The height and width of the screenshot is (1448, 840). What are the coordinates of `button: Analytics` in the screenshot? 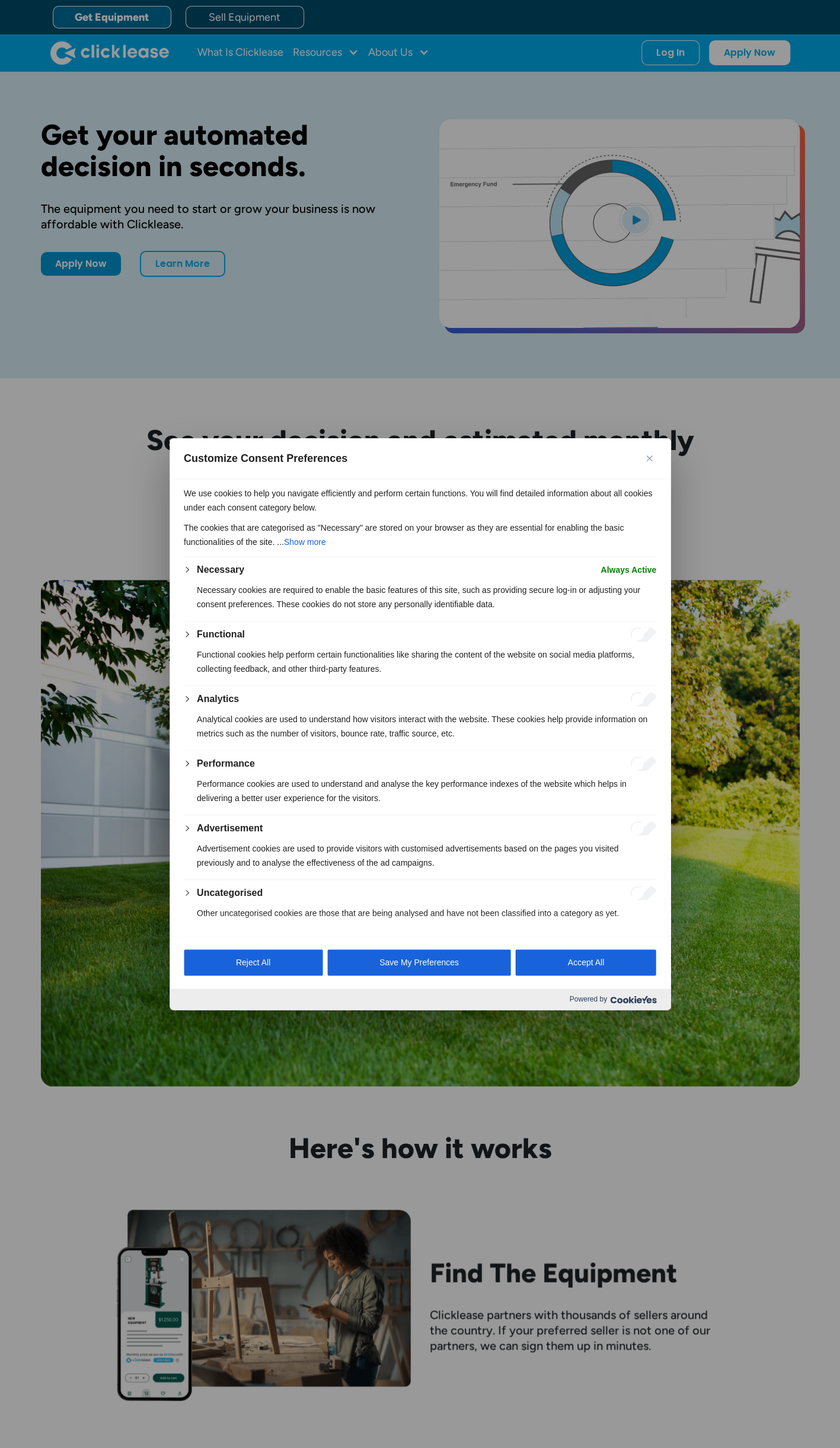 It's located at (218, 699).